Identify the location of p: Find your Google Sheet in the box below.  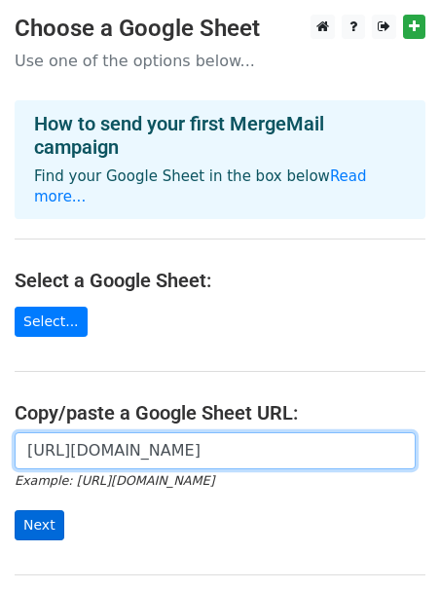
(220, 187).